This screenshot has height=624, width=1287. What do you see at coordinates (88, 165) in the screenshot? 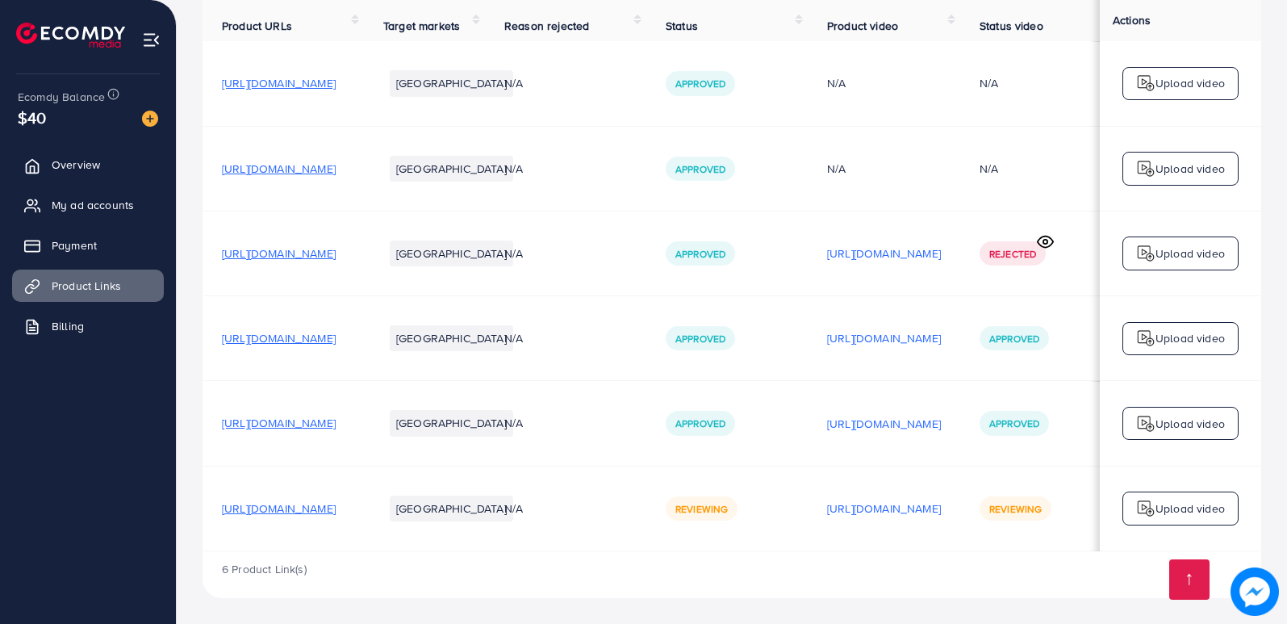
I see `a: Overview` at bounding box center [88, 165].